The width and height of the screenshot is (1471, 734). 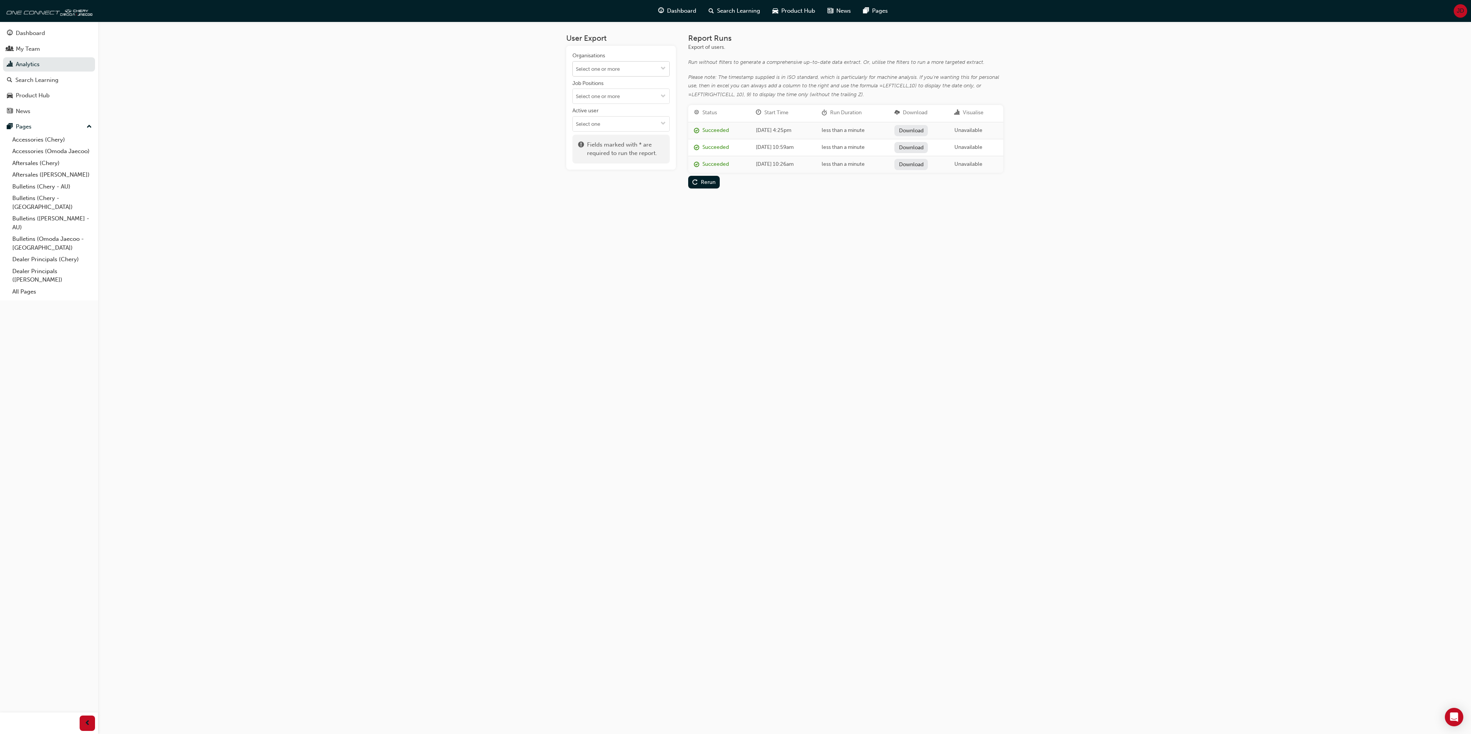 What do you see at coordinates (682, 11) in the screenshot?
I see `span: Dashboard` at bounding box center [682, 11].